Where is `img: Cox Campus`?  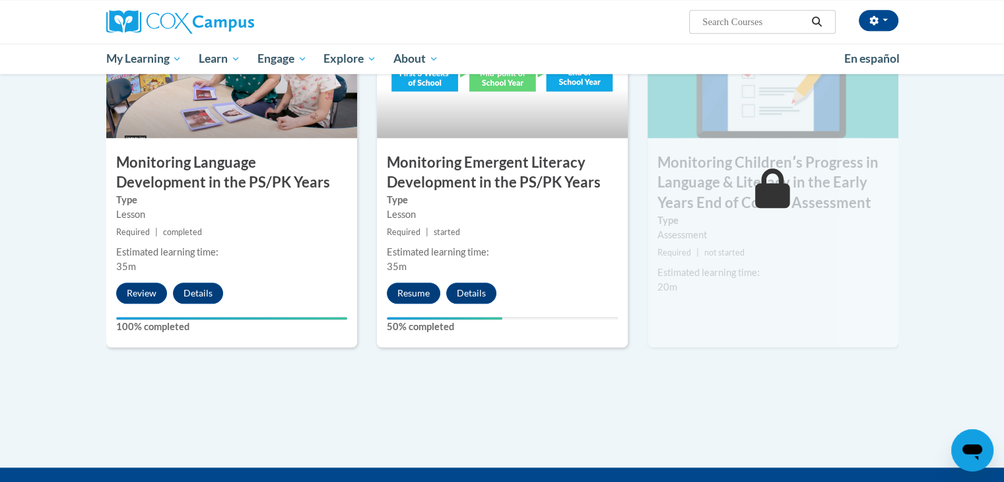 img: Cox Campus is located at coordinates (180, 22).